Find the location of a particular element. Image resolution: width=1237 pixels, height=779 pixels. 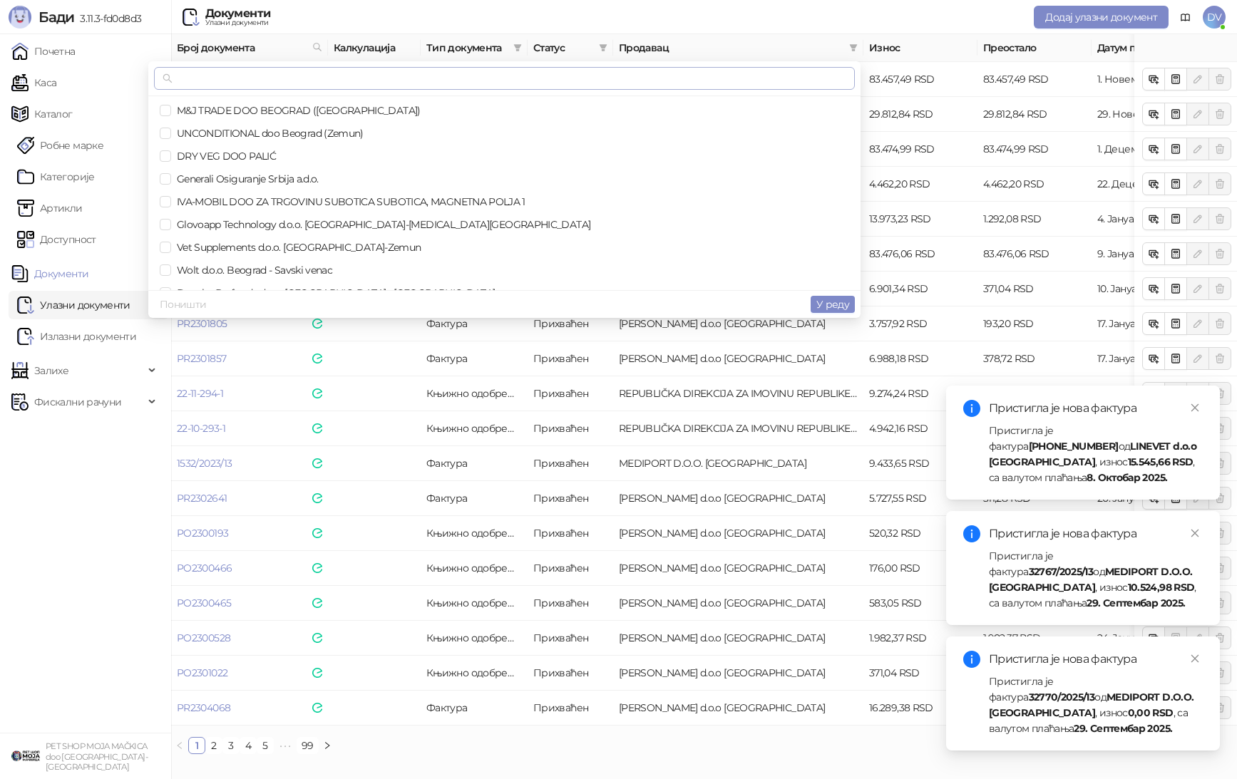

td: 6.901,34 RSD is located at coordinates (921, 289).